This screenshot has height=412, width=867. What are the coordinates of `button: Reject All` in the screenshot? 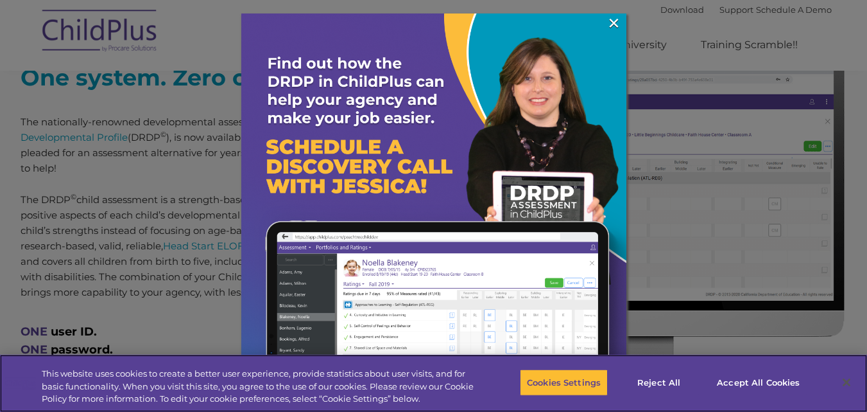 It's located at (659, 382).